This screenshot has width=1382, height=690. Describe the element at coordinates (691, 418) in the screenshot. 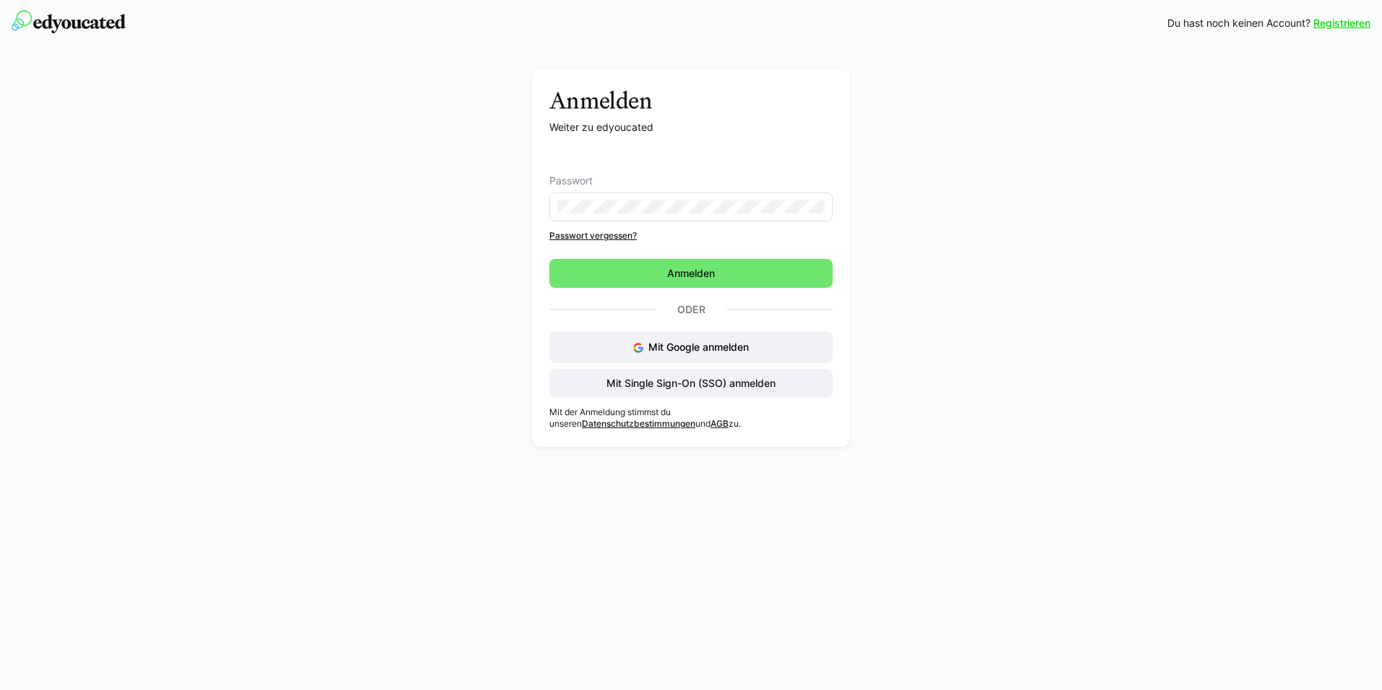

I see `p: Mit der Anmeldung stimmst du unseren und zu.` at that location.